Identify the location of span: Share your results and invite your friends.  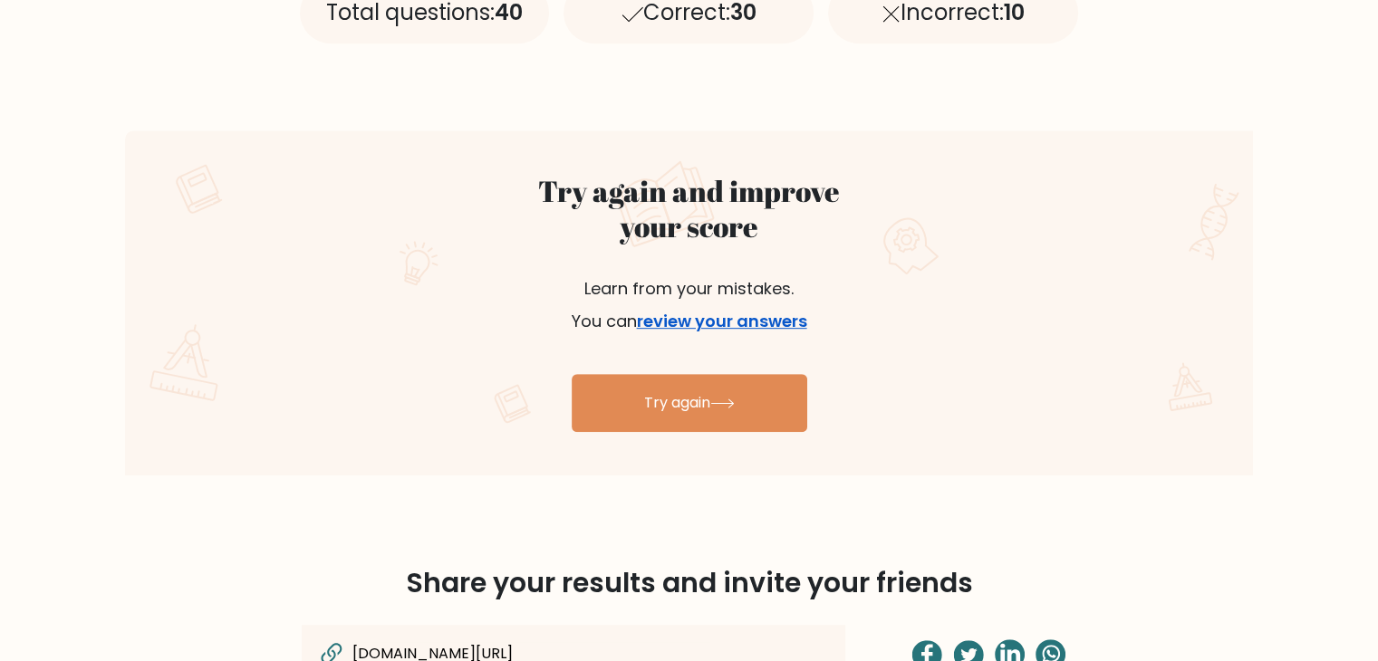
(689, 583).